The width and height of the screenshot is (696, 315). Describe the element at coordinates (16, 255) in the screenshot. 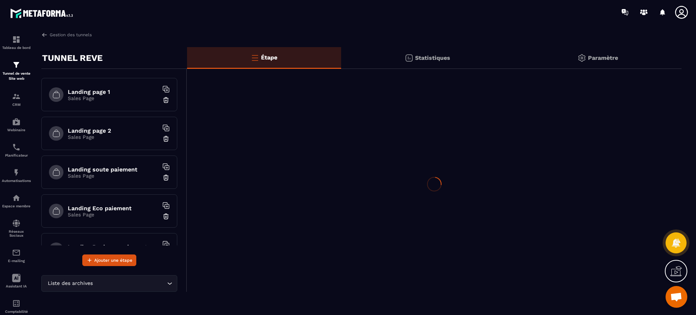

I see `a: emailemailE-mailing` at that location.